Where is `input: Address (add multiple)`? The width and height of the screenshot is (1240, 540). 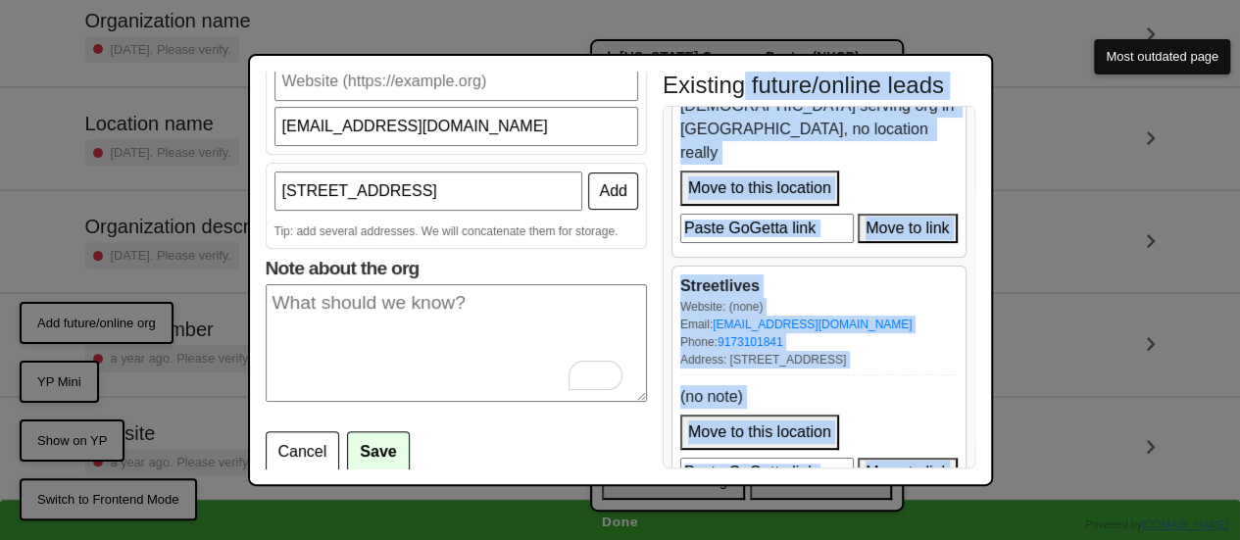
input: Address (add multiple) is located at coordinates (428, 191).